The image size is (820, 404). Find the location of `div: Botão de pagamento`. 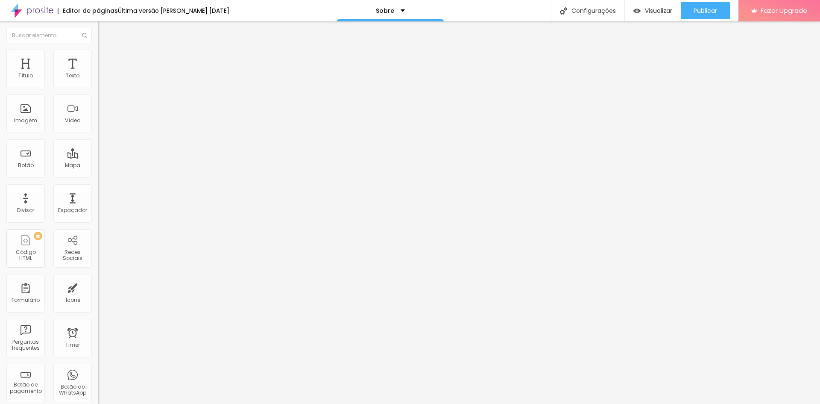

div: Botão de pagamento is located at coordinates (25, 387).